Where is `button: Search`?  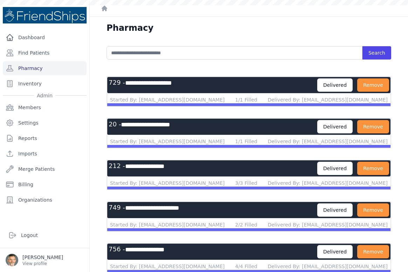 button: Search is located at coordinates (377, 53).